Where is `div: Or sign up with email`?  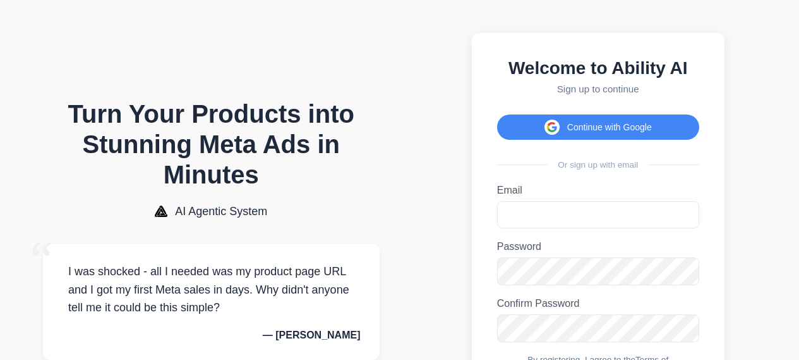 div: Or sign up with email is located at coordinates (599, 164).